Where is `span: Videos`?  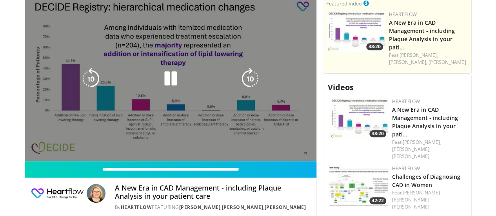 span: Videos is located at coordinates (341, 87).